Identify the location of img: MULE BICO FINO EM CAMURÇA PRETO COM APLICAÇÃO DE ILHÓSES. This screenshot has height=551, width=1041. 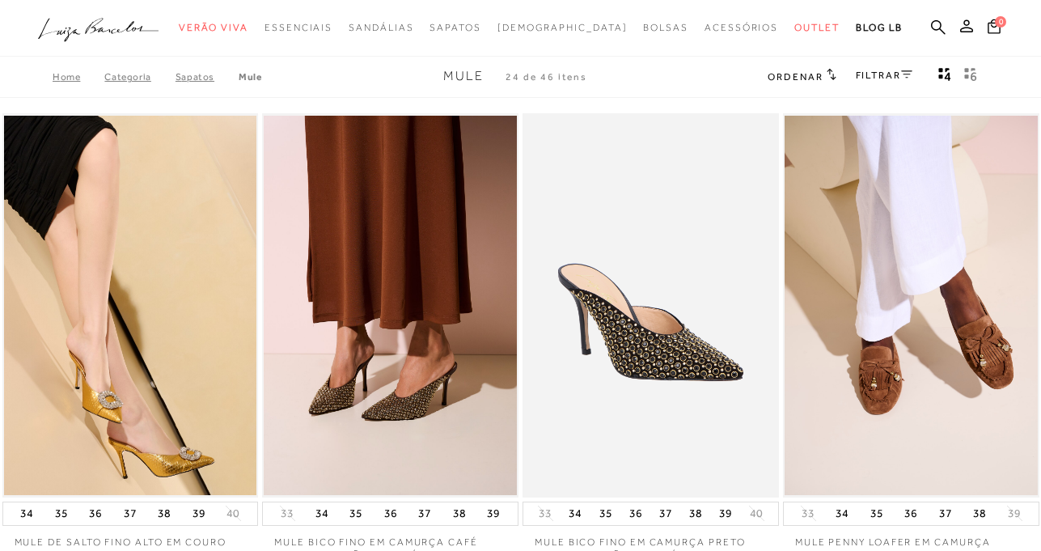
(651, 305).